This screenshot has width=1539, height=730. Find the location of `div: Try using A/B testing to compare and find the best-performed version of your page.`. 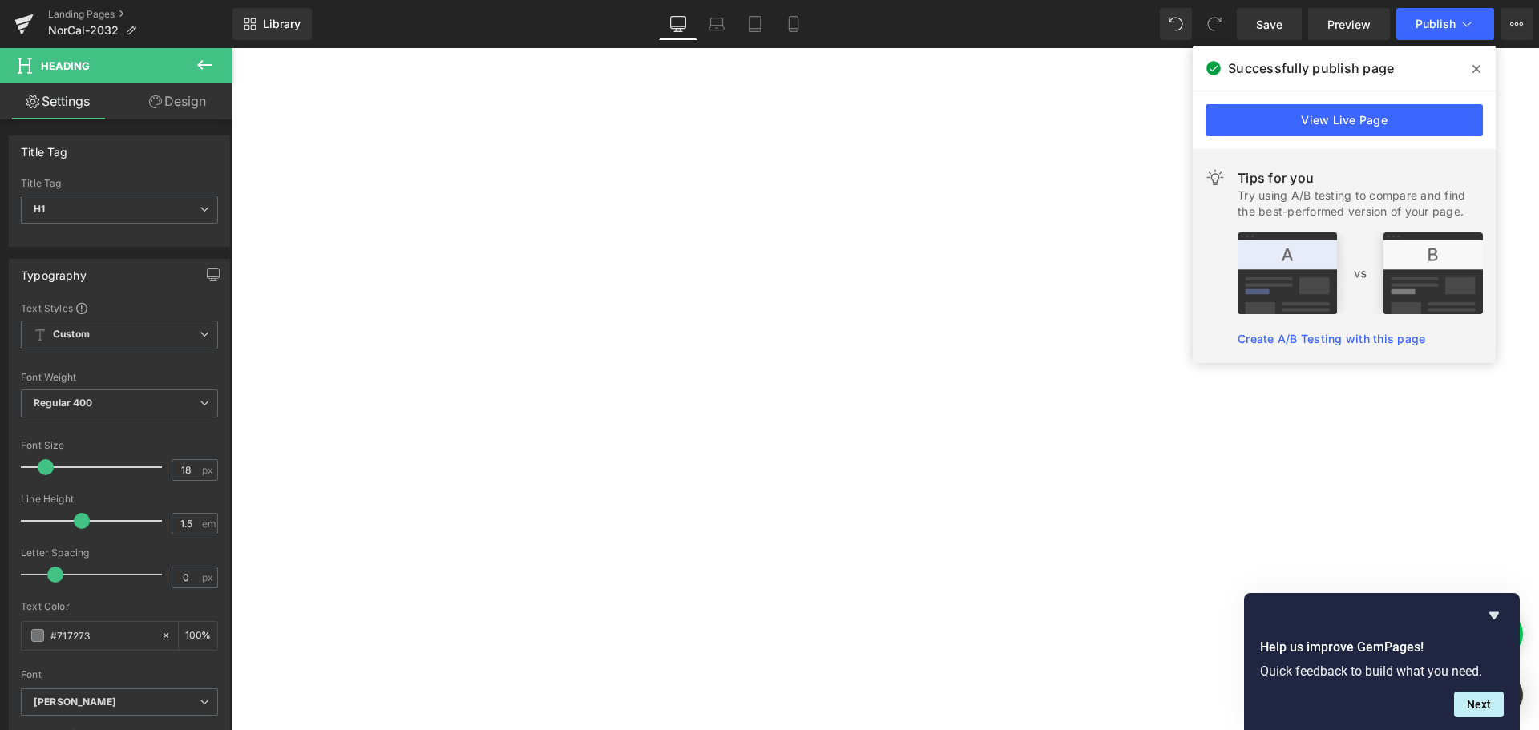

div: Try using A/B testing to compare and find the best-performed version of your page. is located at coordinates (1360, 204).